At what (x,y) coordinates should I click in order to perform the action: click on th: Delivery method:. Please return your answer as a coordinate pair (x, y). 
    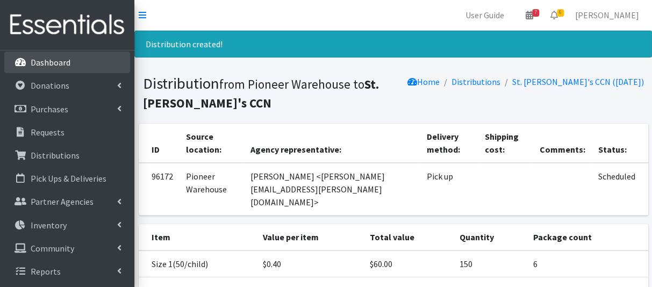
    Looking at the image, I should click on (449, 143).